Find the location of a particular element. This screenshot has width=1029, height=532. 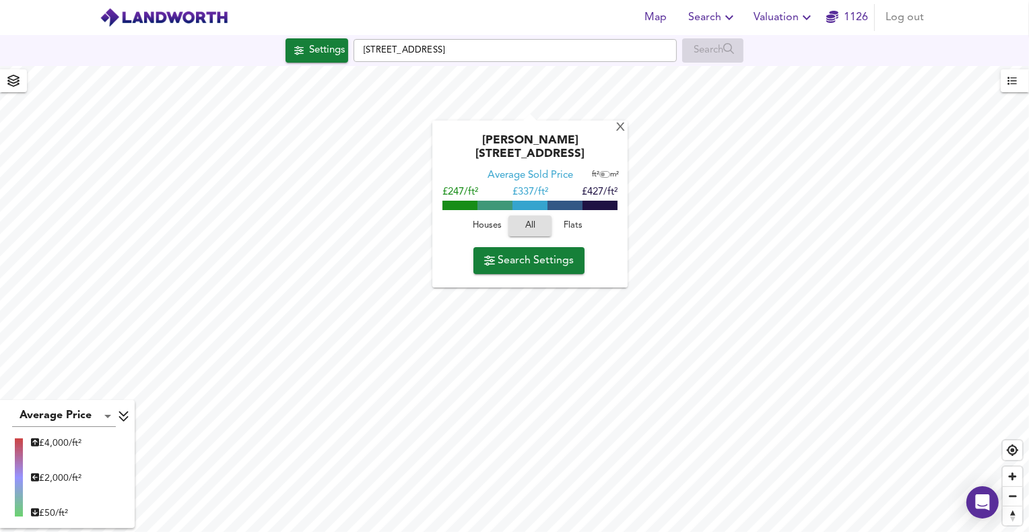

div: £ 4,000/ft² is located at coordinates (56, 443).